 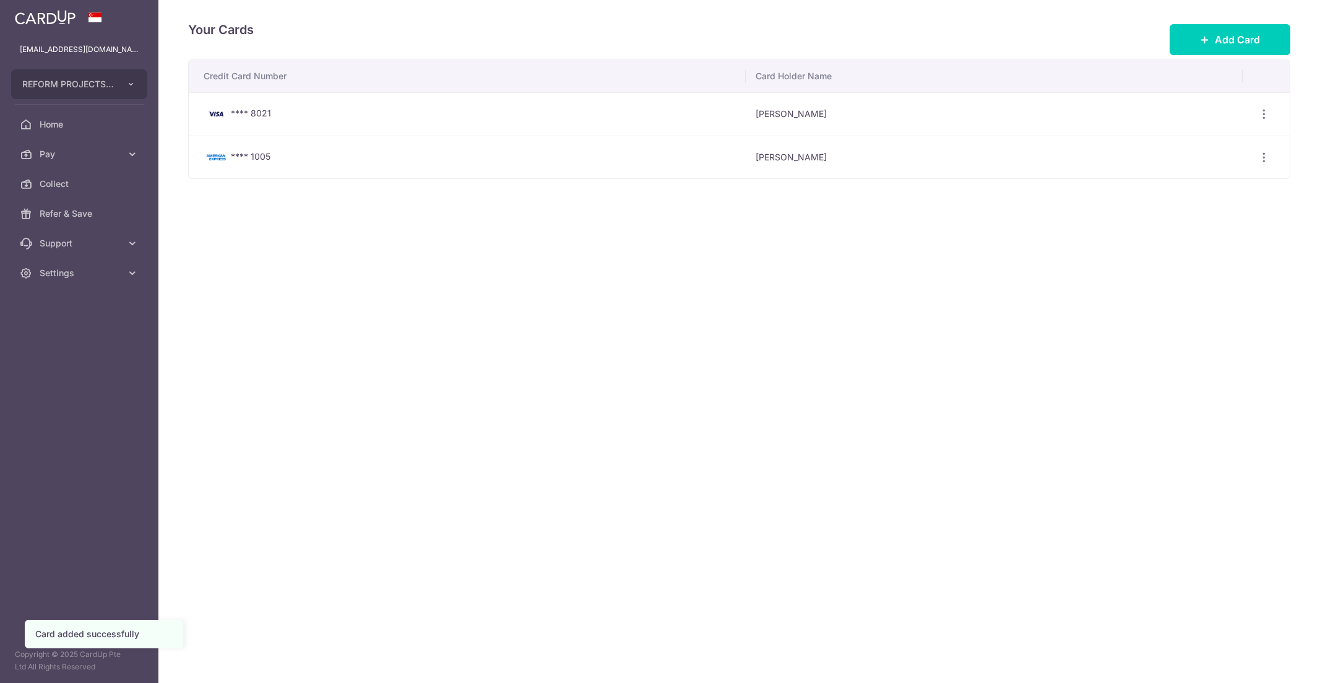 What do you see at coordinates (80, 154) in the screenshot?
I see `span: Pay` at bounding box center [80, 154].